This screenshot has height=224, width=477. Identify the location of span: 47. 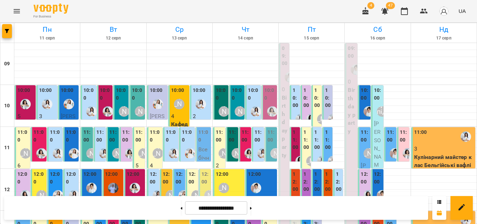
(390, 6).